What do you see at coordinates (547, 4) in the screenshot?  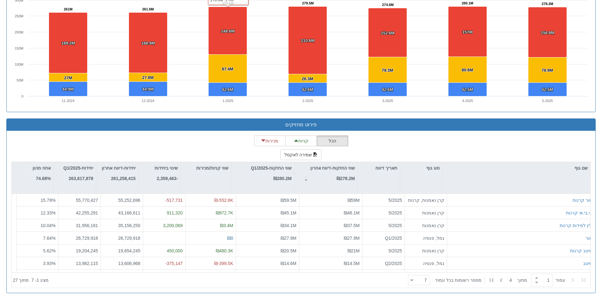 I see `tspan: 278.2M` at bounding box center [547, 4].